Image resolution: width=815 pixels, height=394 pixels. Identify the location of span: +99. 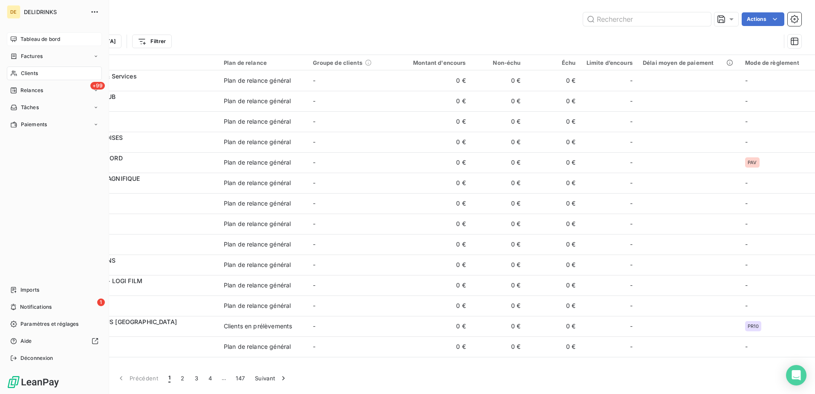
(98, 86).